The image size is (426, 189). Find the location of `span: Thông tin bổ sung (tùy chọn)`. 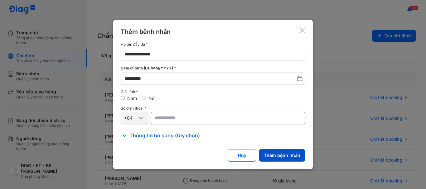

span: Thông tin bổ sung (tùy chọn) is located at coordinates (165, 136).